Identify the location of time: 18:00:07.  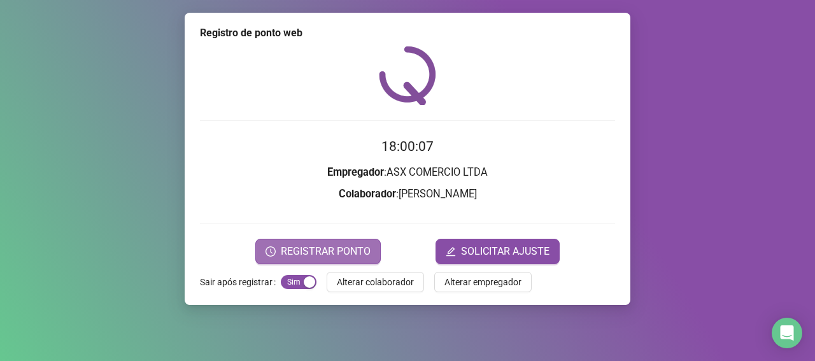
(408, 146).